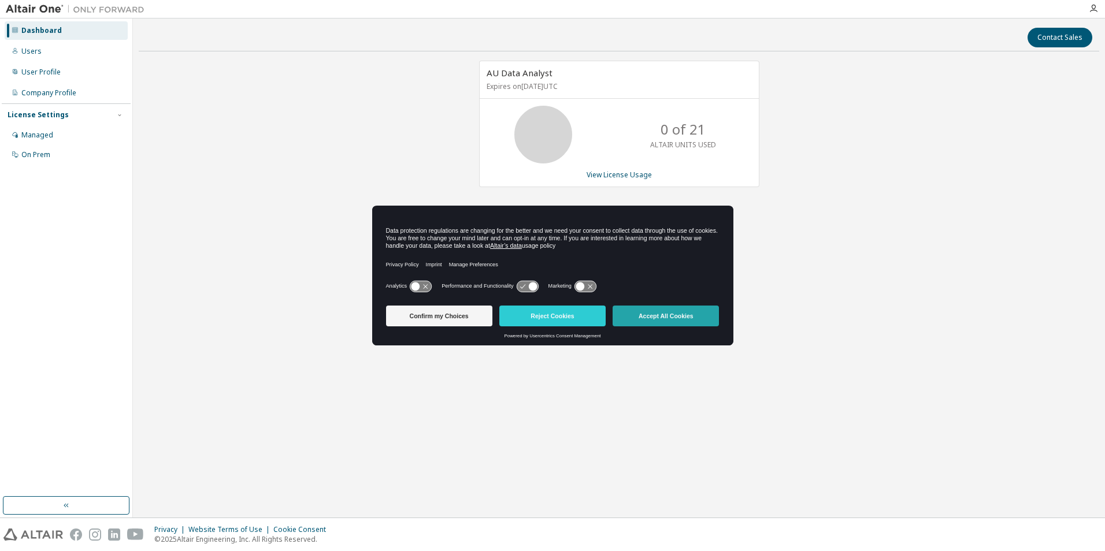 Image resolution: width=1105 pixels, height=551 pixels. I want to click on button: Contact Sales, so click(1060, 38).